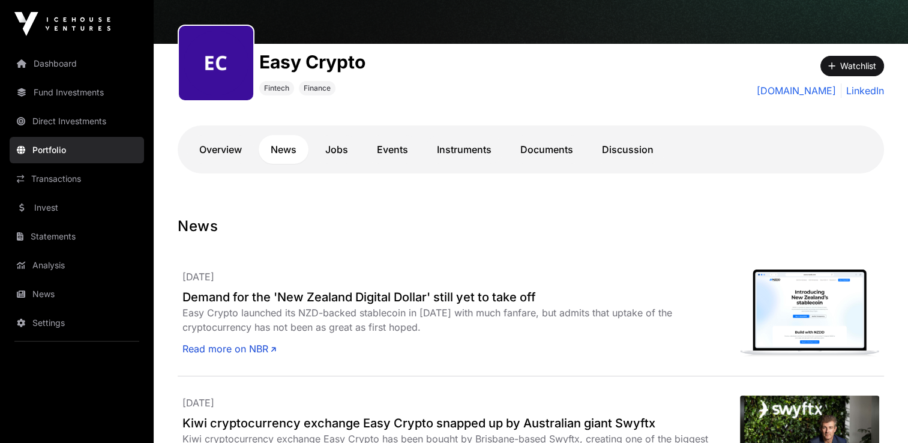 This screenshot has width=908, height=443. What do you see at coordinates (317, 88) in the screenshot?
I see `span: Finance` at bounding box center [317, 88].